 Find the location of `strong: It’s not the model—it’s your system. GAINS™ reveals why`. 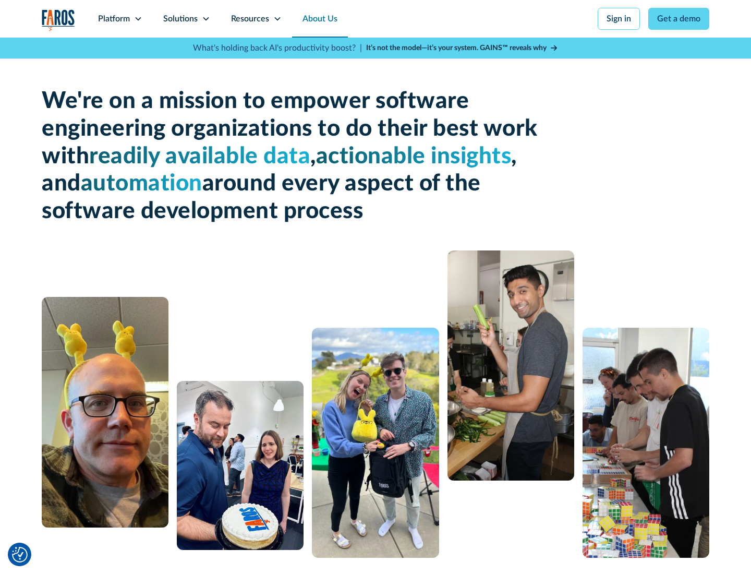

strong: It’s not the model—it’s your system. GAINS™ reveals why is located at coordinates (456, 48).